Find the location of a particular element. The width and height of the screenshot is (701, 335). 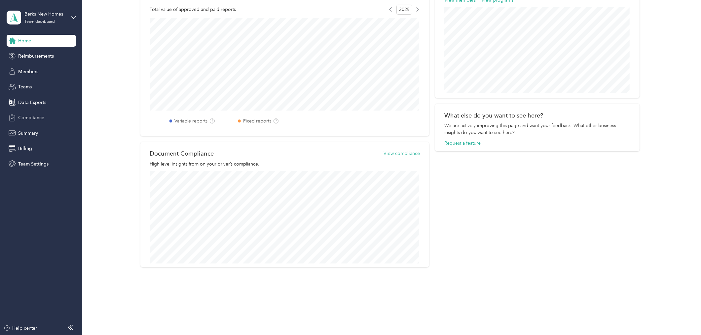

span: Members is located at coordinates (28, 71).